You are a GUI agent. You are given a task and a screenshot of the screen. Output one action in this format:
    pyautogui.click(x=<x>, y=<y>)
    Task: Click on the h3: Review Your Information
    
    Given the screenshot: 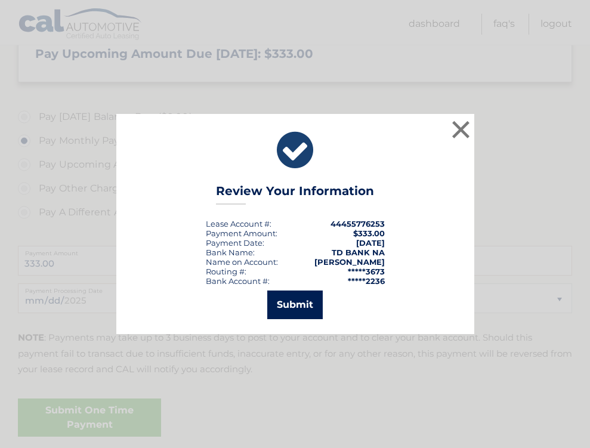 What is the action you would take?
    pyautogui.click(x=295, y=194)
    